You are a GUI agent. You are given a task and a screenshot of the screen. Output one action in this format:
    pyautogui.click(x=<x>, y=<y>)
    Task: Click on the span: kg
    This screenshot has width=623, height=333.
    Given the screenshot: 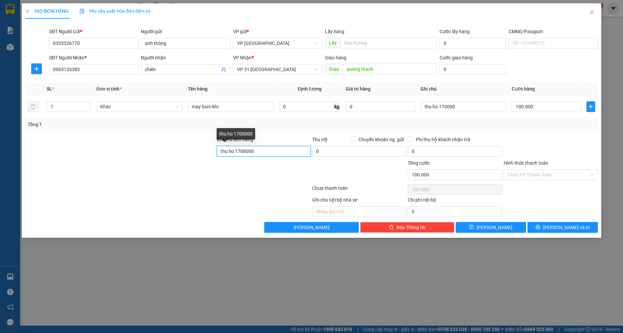 What is the action you would take?
    pyautogui.click(x=337, y=107)
    